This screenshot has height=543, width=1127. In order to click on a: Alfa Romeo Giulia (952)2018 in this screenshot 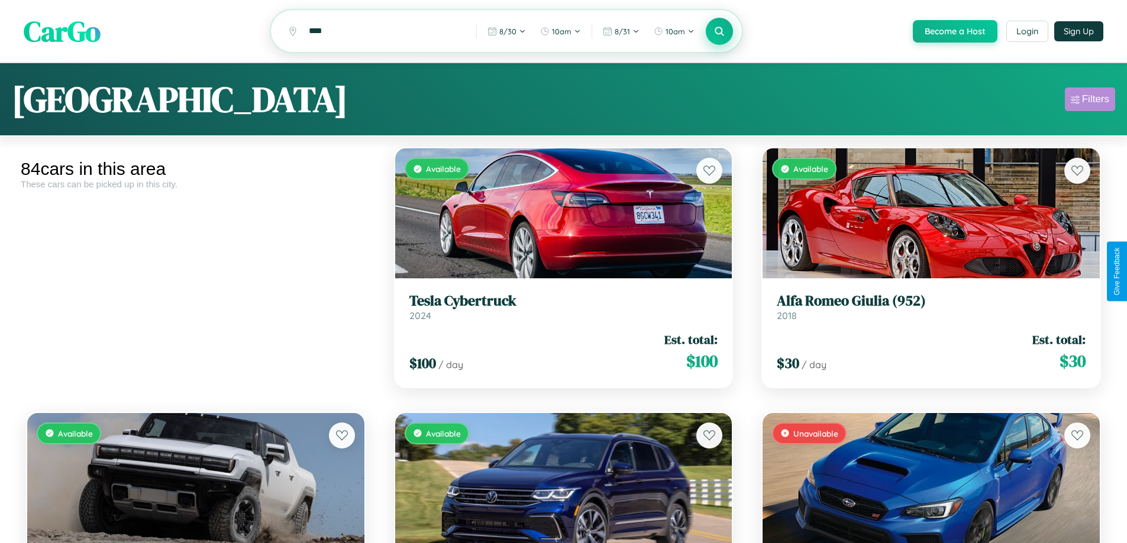, I will do `click(931, 307)`.